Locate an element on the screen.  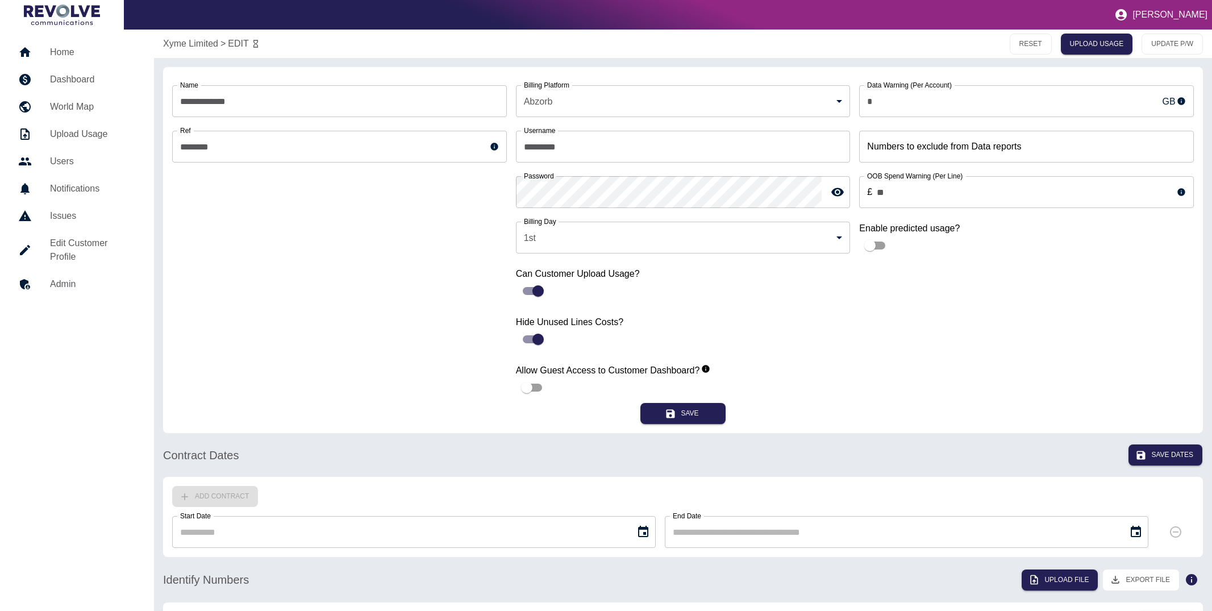
h6: Identify Numbers is located at coordinates (206, 580).